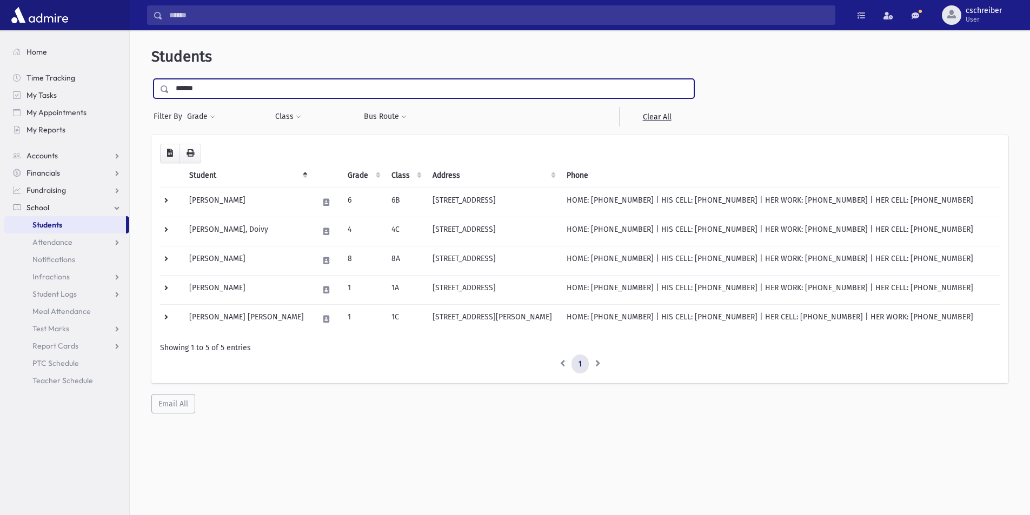 Image resolution: width=1030 pixels, height=515 pixels. Describe the element at coordinates (579, 348) in the screenshot. I see `div: Showing 1 to 5 of 5 entries` at that location.